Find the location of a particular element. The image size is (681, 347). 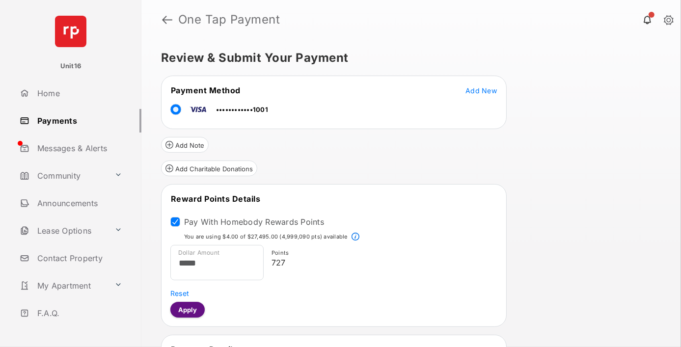

p: 727 is located at coordinates (383, 263).